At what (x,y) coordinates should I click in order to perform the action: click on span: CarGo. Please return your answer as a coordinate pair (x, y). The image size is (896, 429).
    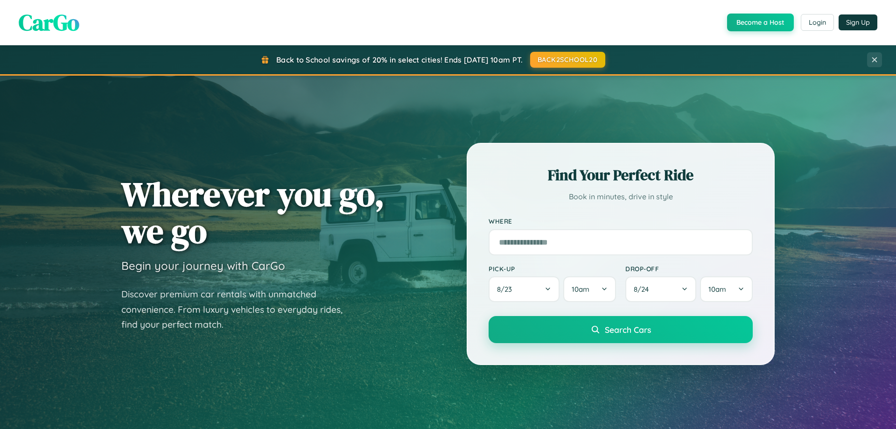
    Looking at the image, I should click on (49, 22).